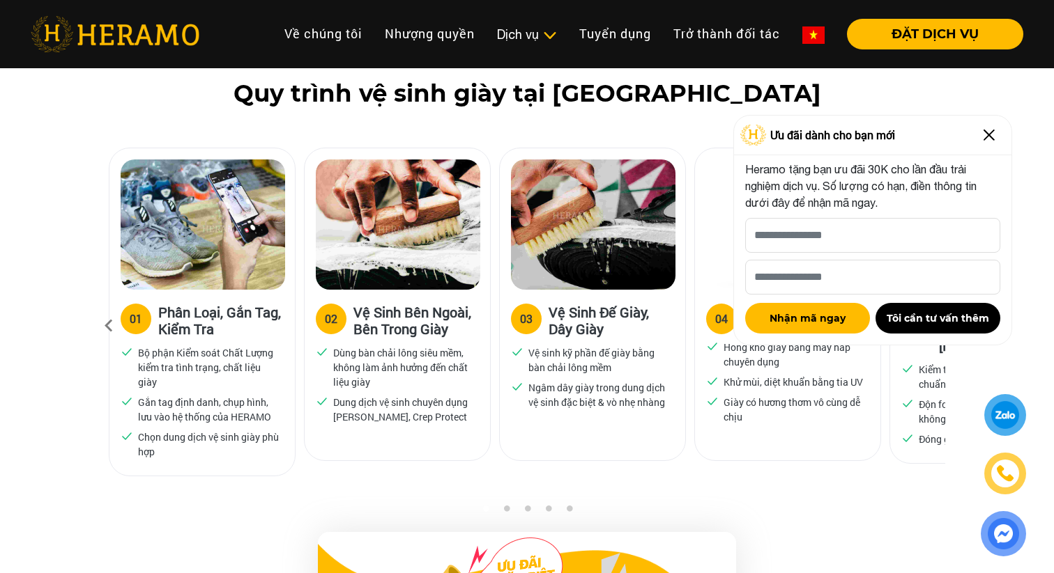  I want to click on h3: Vệ Sinh Đế Giày, Dây Giày, so click(611, 321).